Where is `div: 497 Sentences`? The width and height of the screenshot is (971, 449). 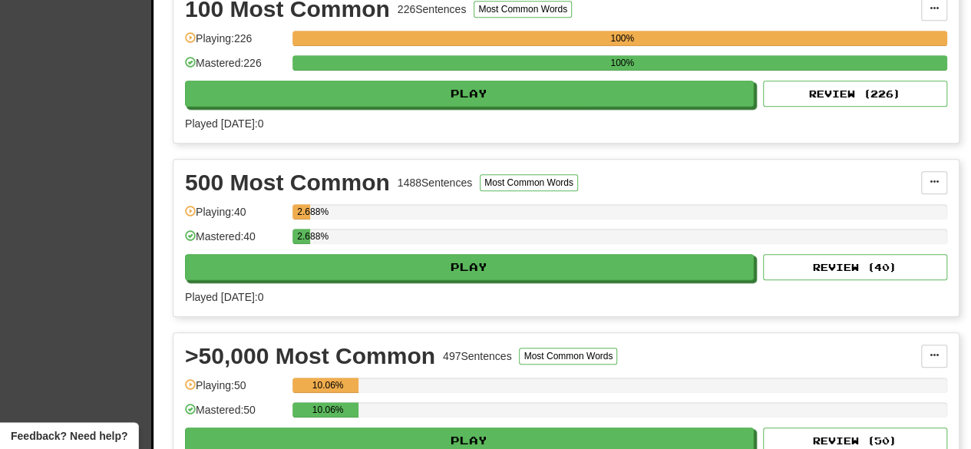 div: 497 Sentences is located at coordinates (478, 356).